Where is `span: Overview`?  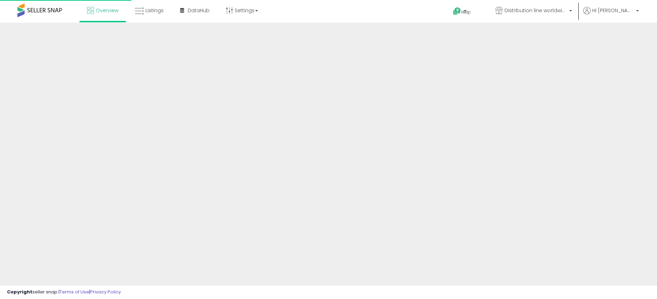
span: Overview is located at coordinates (107, 10).